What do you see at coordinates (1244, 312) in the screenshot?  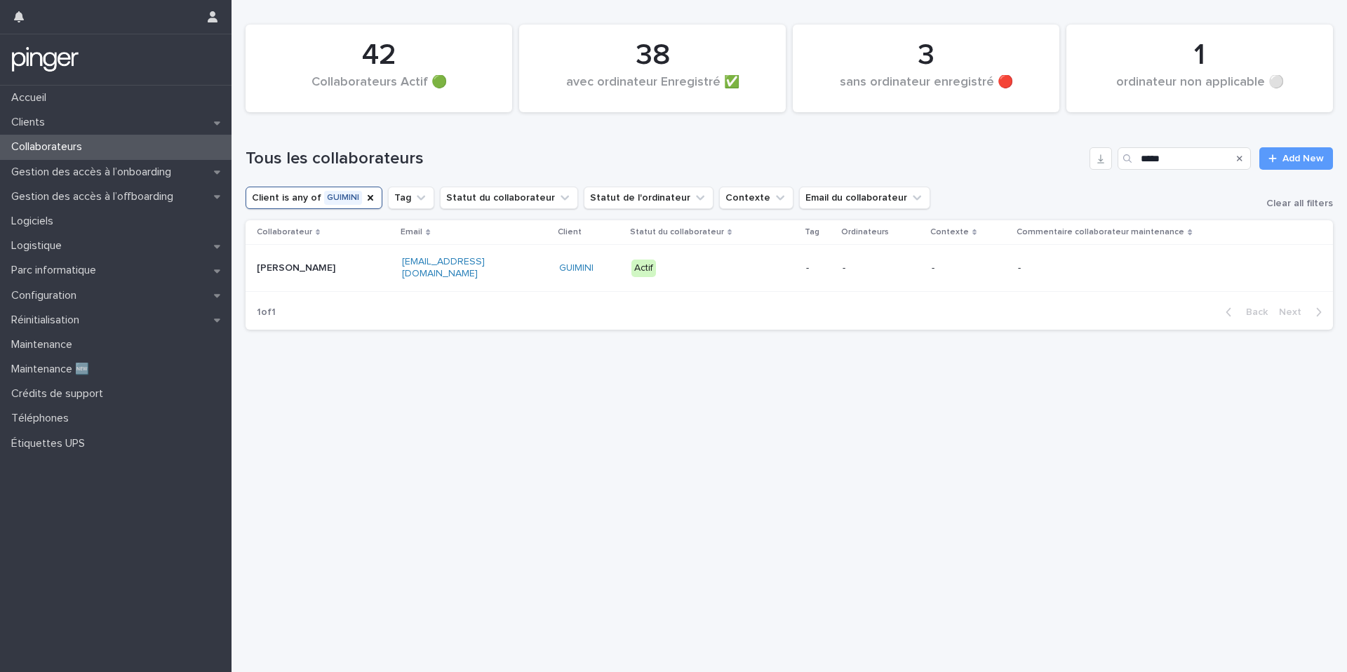 I see `button: Back` at bounding box center [1244, 312].